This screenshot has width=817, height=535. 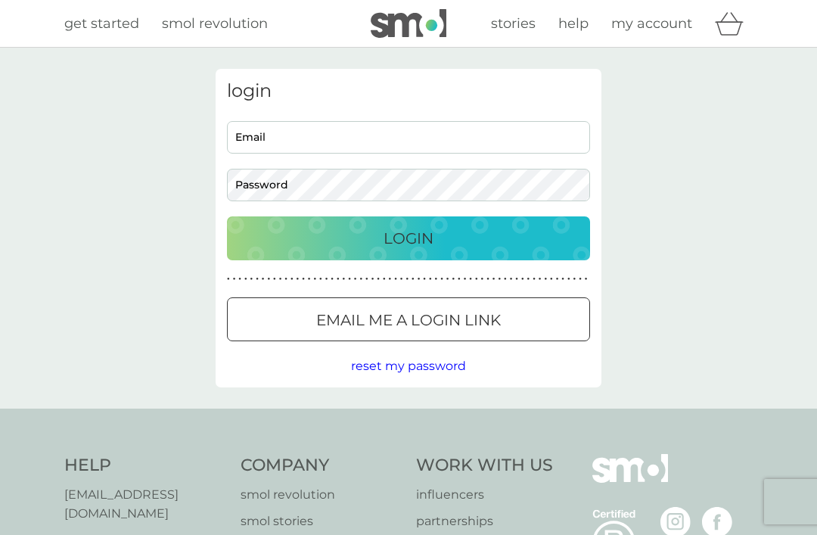 I want to click on span: help, so click(x=573, y=23).